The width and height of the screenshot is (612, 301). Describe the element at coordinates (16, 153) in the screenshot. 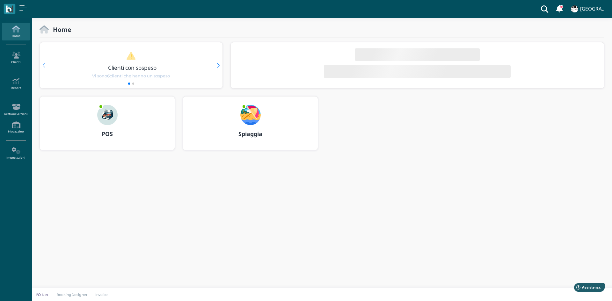

I see `a: Impostazioni` at that location.